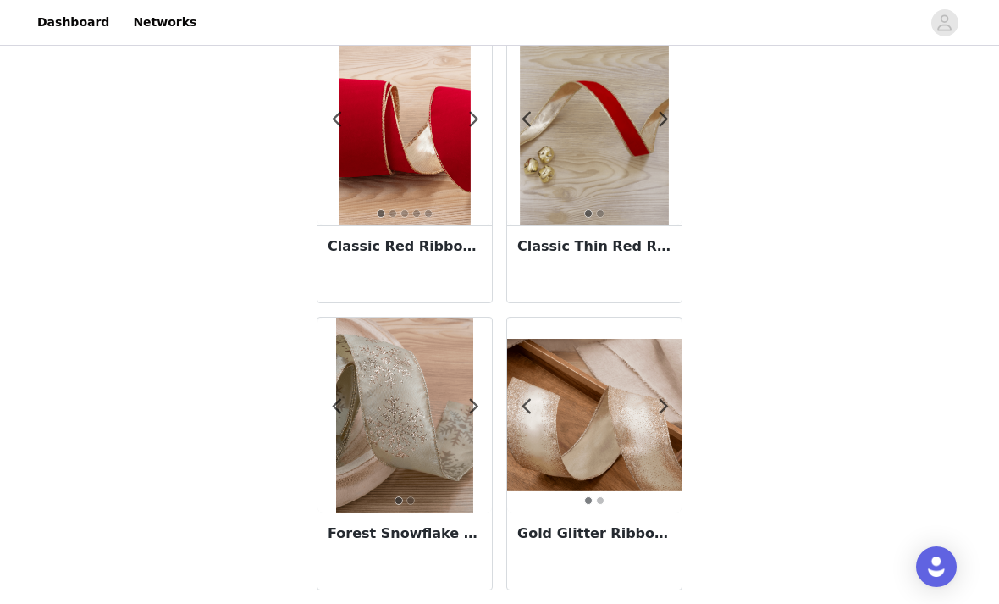 This screenshot has height=604, width=999. What do you see at coordinates (944, 23) in the screenshot?
I see `div: avatar` at bounding box center [944, 23].